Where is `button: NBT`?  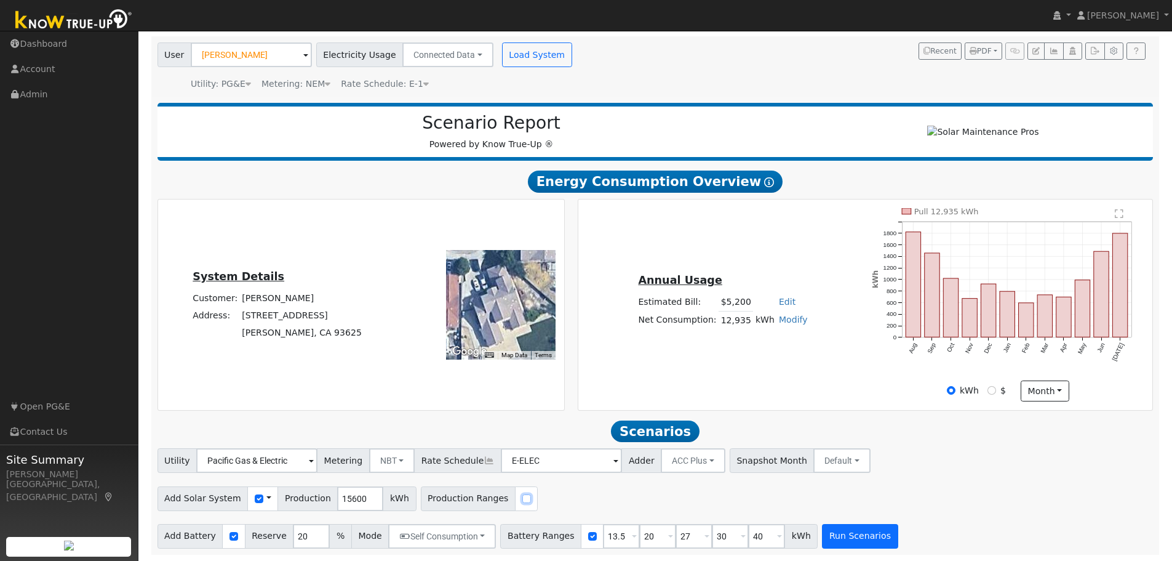 button: NBT is located at coordinates (392, 460).